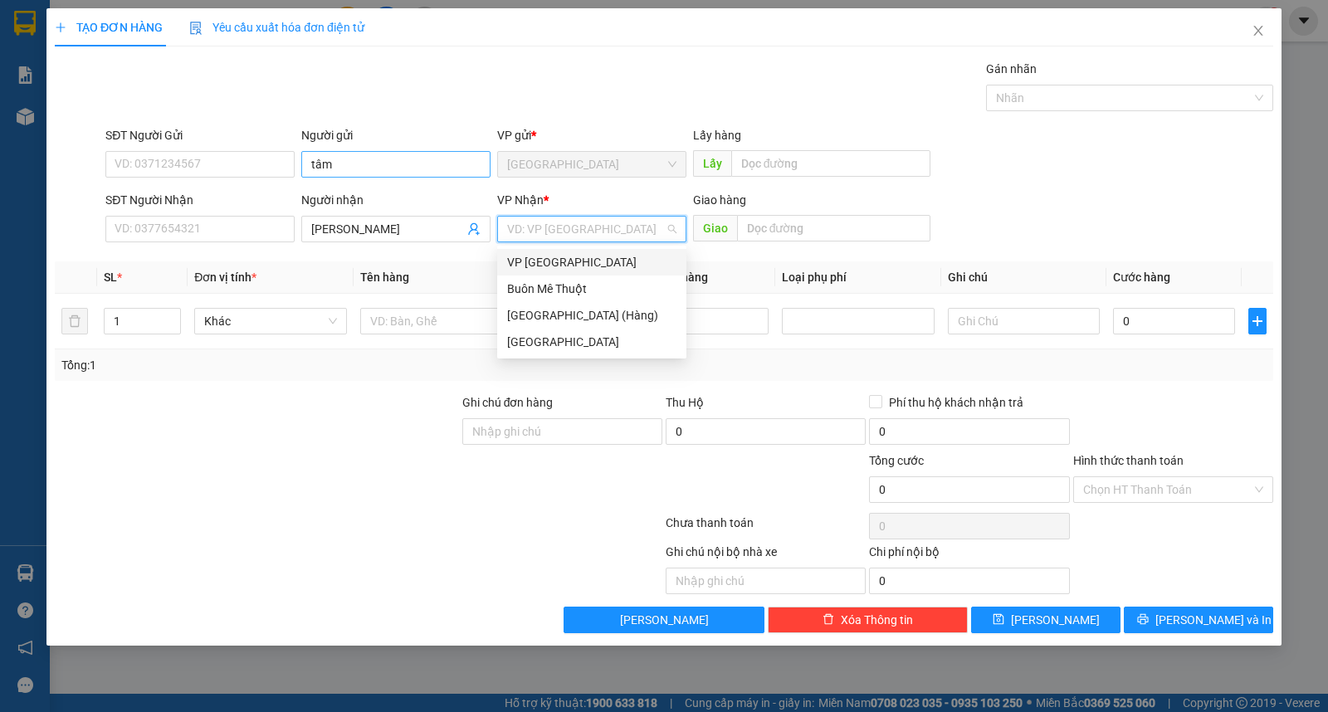 Image resolution: width=1328 pixels, height=712 pixels. Describe the element at coordinates (474, 229) in the screenshot. I see `span: user-add` at that location.